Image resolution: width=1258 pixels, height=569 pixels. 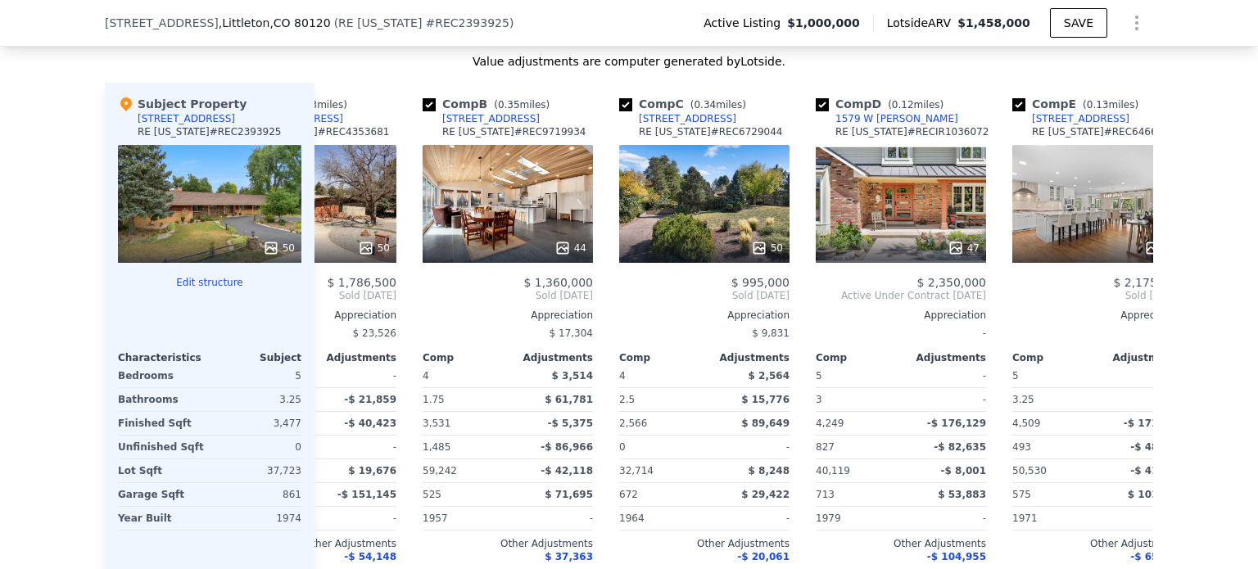 I want to click on span: 827, so click(x=825, y=447).